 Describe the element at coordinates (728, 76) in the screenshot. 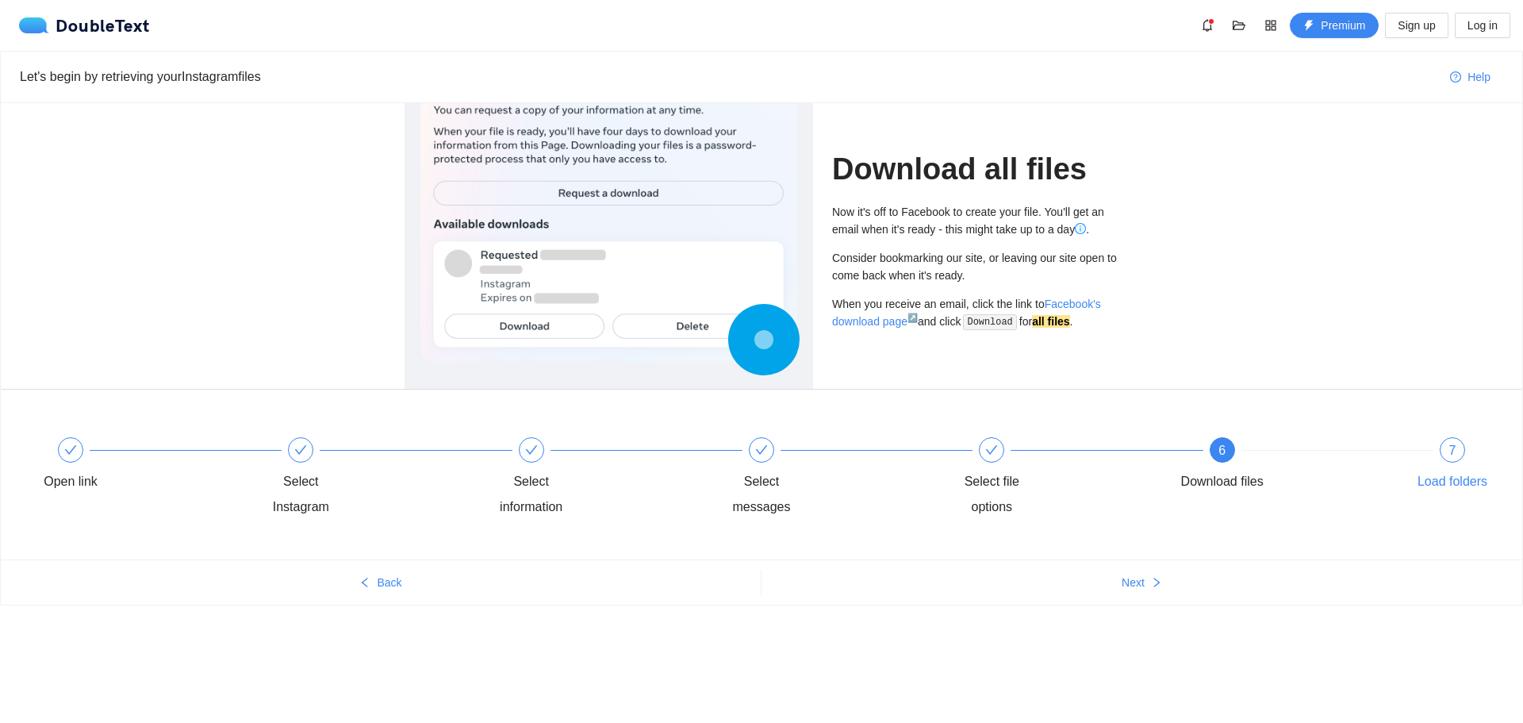

I see `div: Let's begin by retrieving your Instagram files` at that location.